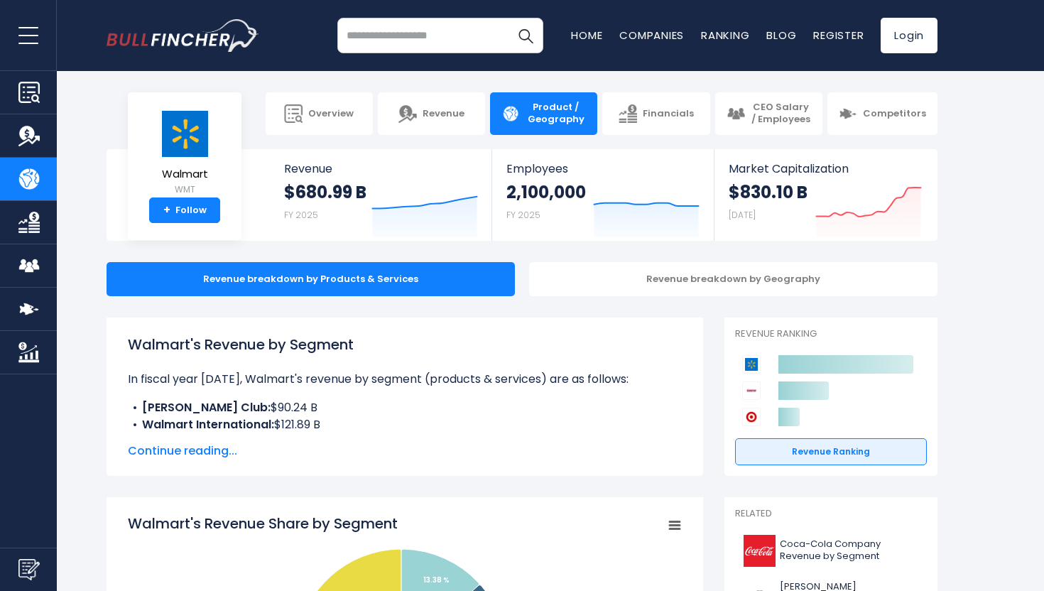 The height and width of the screenshot is (591, 1044). What do you see at coordinates (848, 550) in the screenshot?
I see `span: Coca-Cola Company Revenue by Segment` at bounding box center [848, 550].